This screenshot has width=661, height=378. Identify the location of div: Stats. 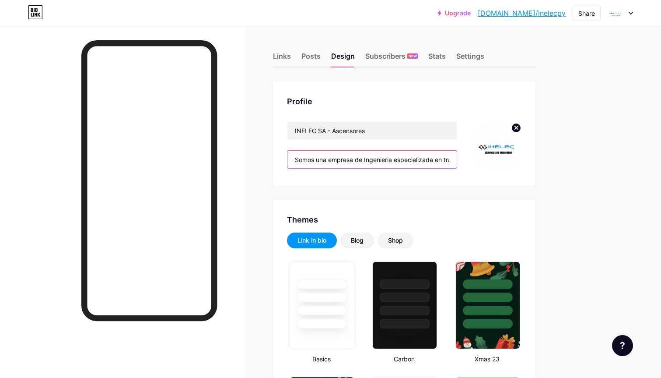
(437, 59).